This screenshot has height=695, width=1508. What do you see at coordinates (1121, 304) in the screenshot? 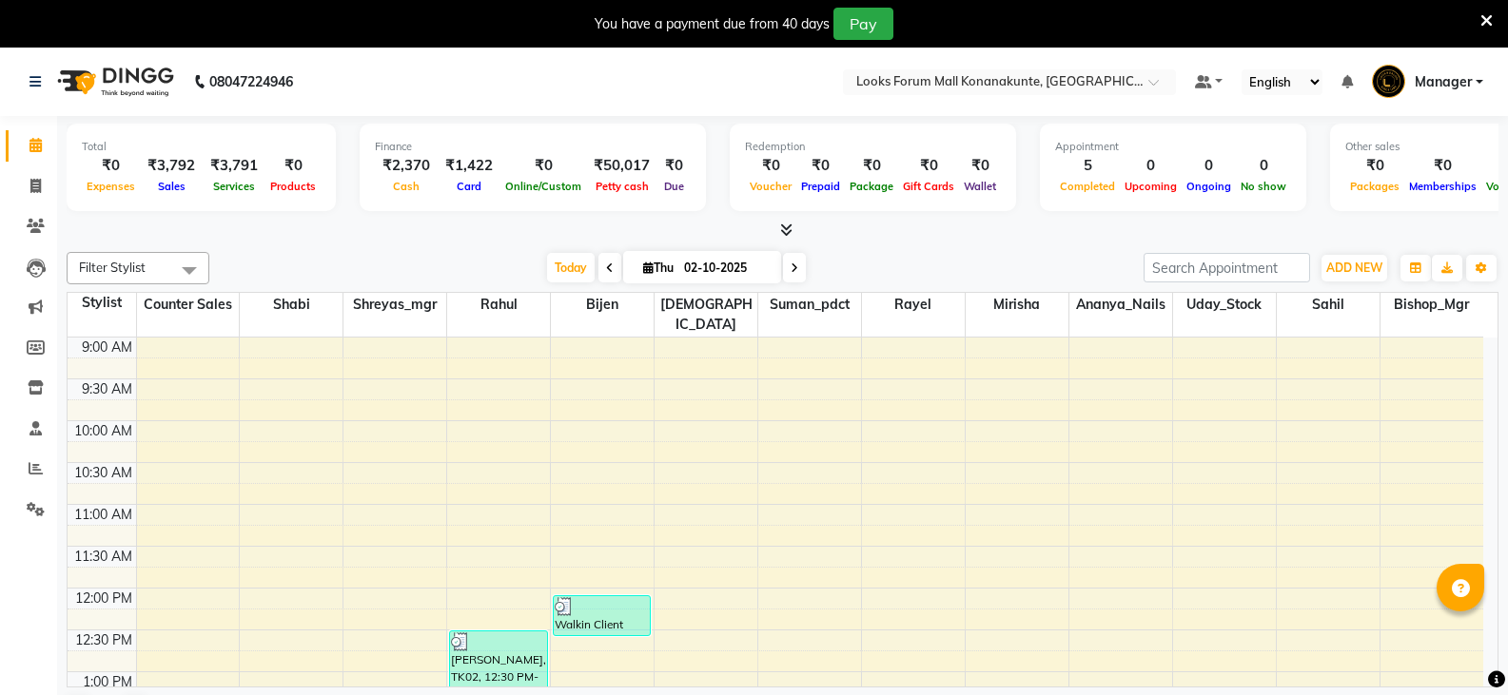
I see `span: Ananya_Nails` at bounding box center [1121, 304].